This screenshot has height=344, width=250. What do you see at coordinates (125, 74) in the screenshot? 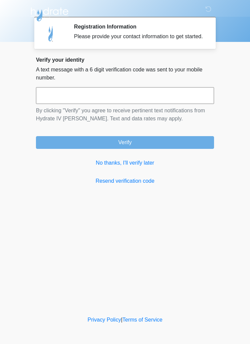
I see `p: A text message with a 6 digit verification code was sent to your mobile number.` at bounding box center [125, 74].